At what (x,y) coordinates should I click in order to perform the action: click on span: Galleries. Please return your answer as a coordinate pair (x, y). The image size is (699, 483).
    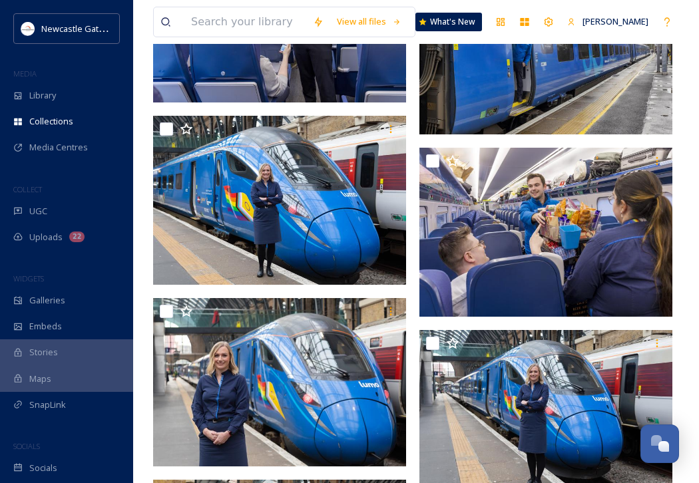
    Looking at the image, I should click on (47, 300).